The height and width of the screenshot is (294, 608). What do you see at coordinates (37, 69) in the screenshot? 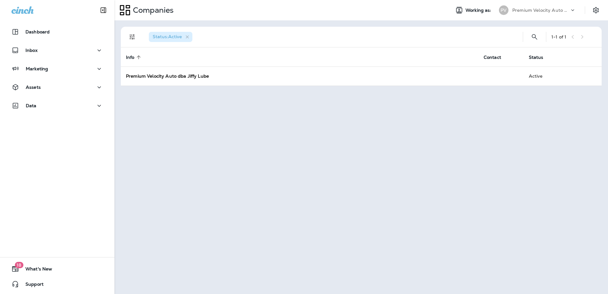
I see `p: Marketing` at bounding box center [37, 69].